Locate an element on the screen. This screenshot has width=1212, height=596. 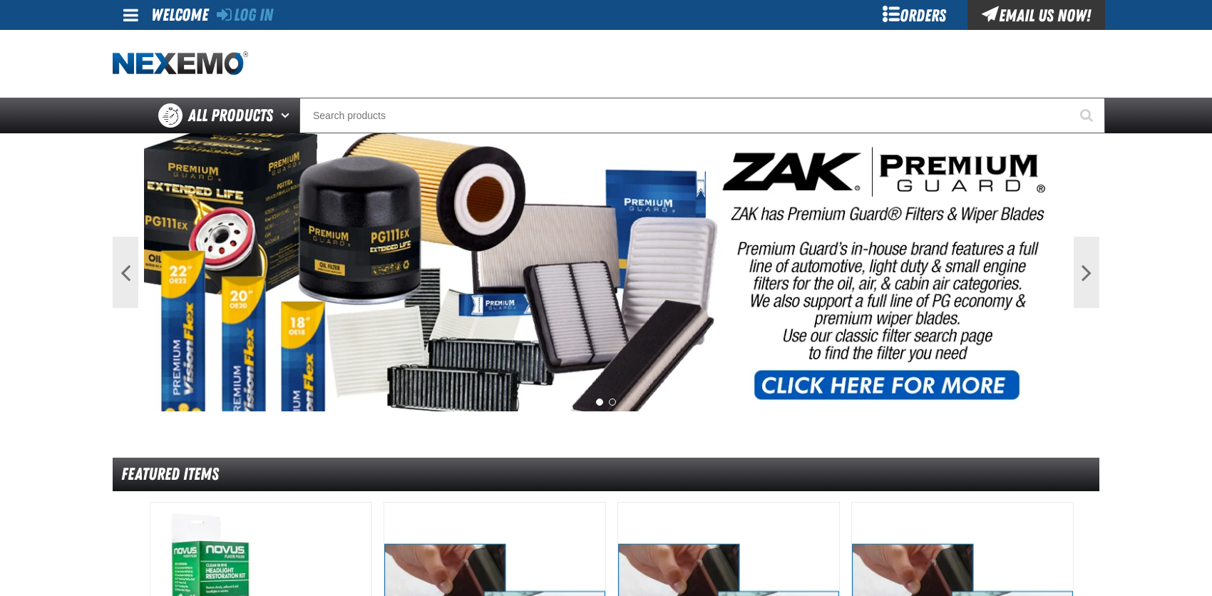
img: PG Filters & Wipers is located at coordinates (606, 272).